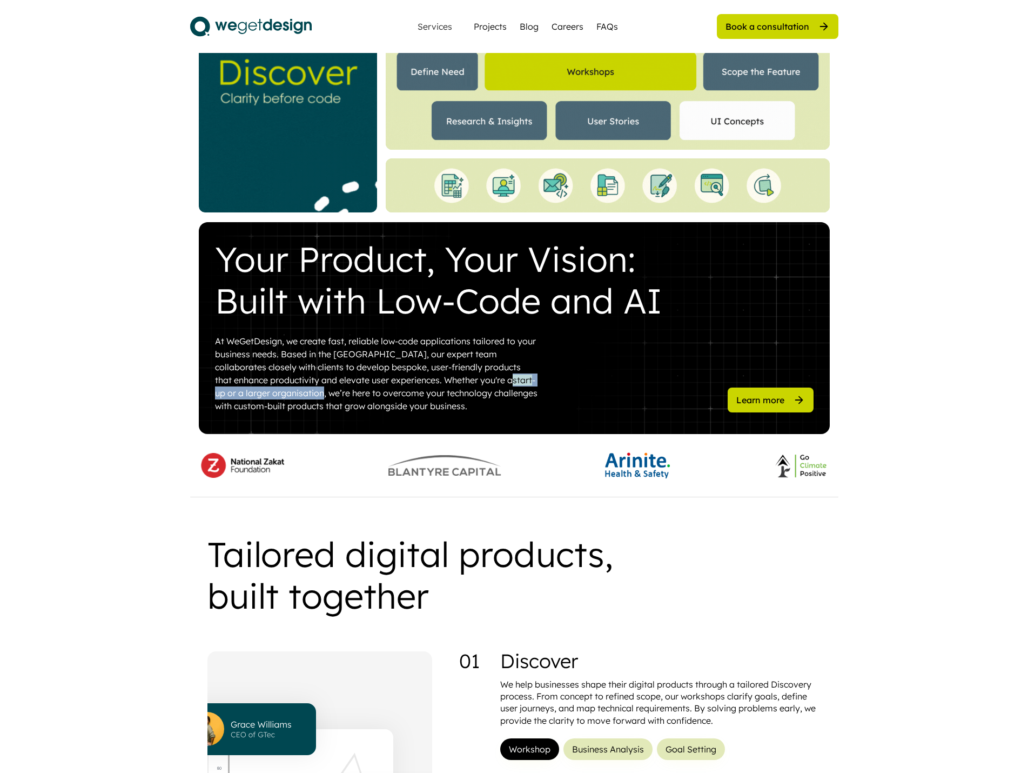  I want to click on img: logo.svg, so click(251, 26).